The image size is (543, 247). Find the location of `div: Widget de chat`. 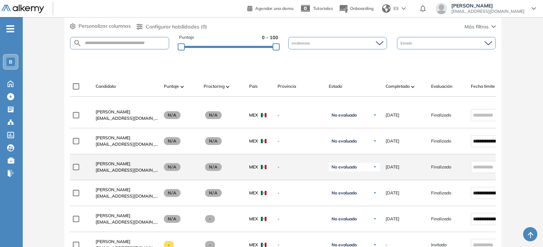

div: Widget de chat is located at coordinates (525, 230).